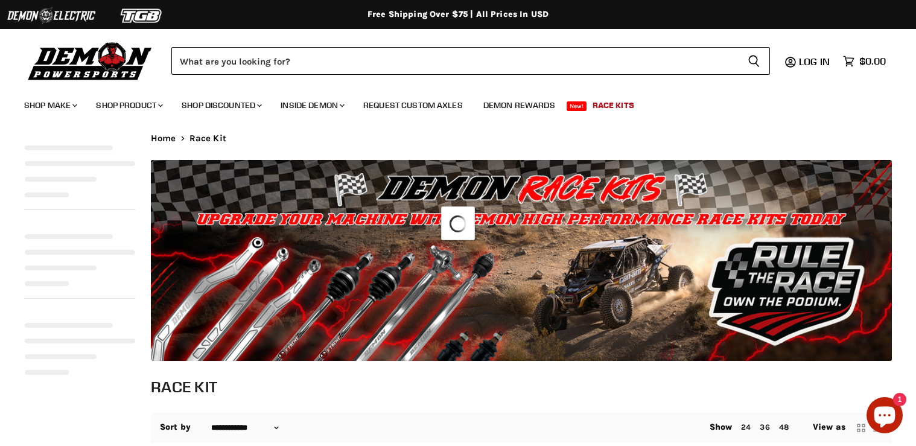  I want to click on img: TGB Logo 2, so click(142, 16).